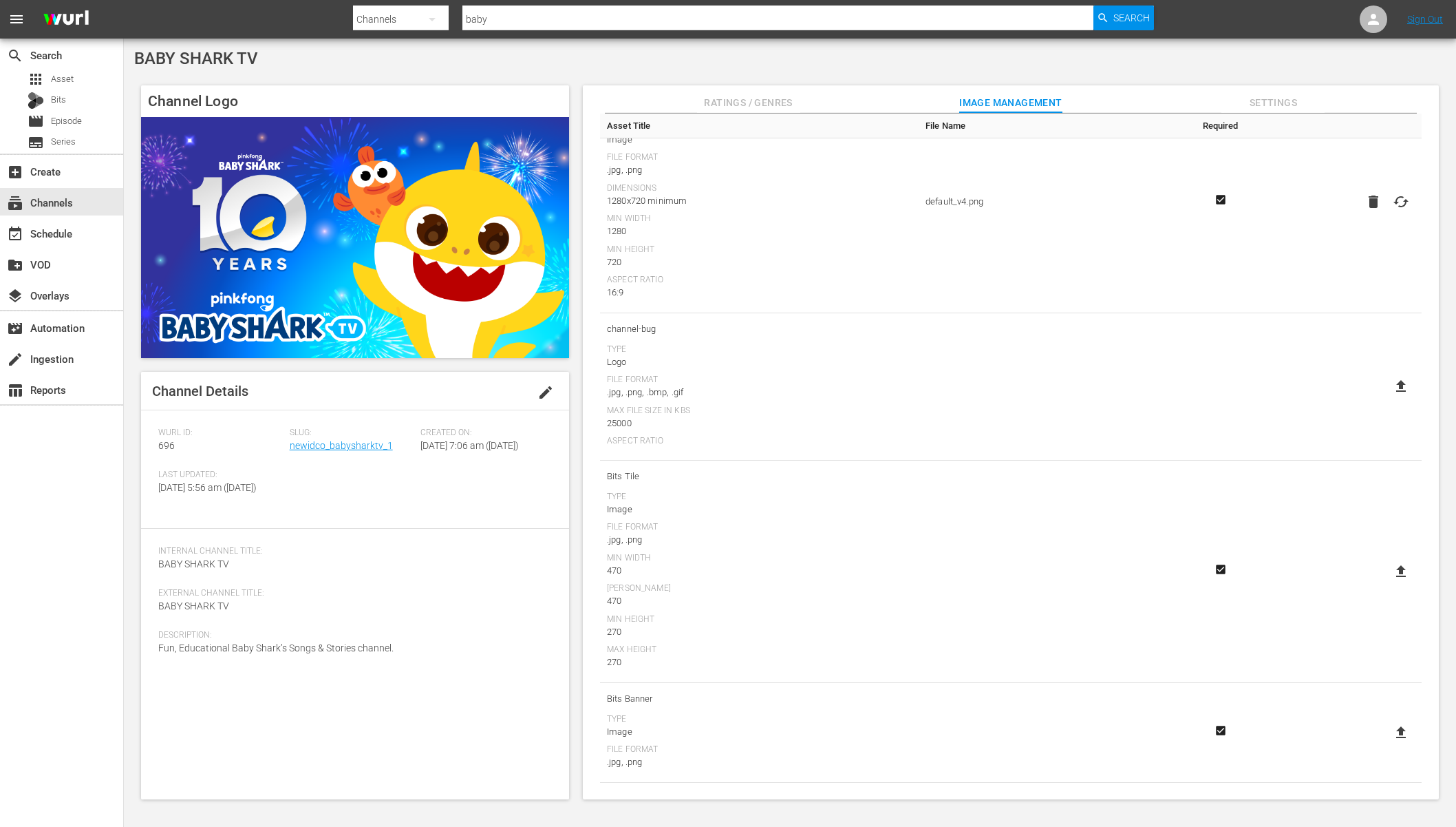  Describe the element at coordinates (166, 445) in the screenshot. I see `span: 696` at that location.